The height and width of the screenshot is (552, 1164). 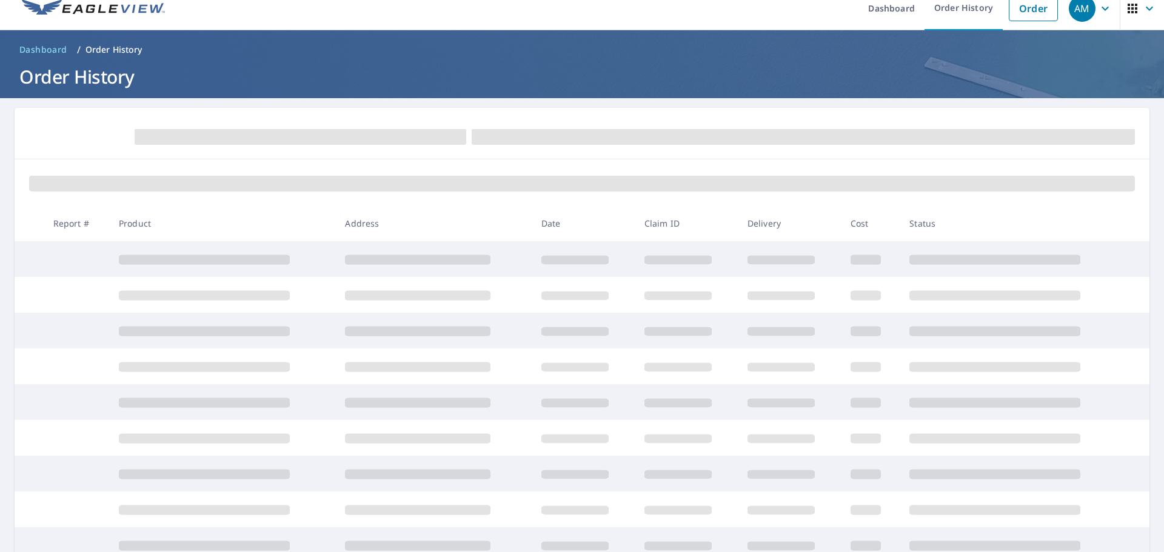 I want to click on th: Status, so click(x=1013, y=223).